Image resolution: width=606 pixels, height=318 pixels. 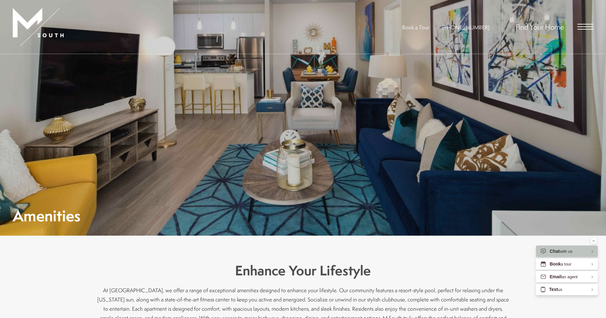 I want to click on button: Open Menu, so click(x=585, y=27).